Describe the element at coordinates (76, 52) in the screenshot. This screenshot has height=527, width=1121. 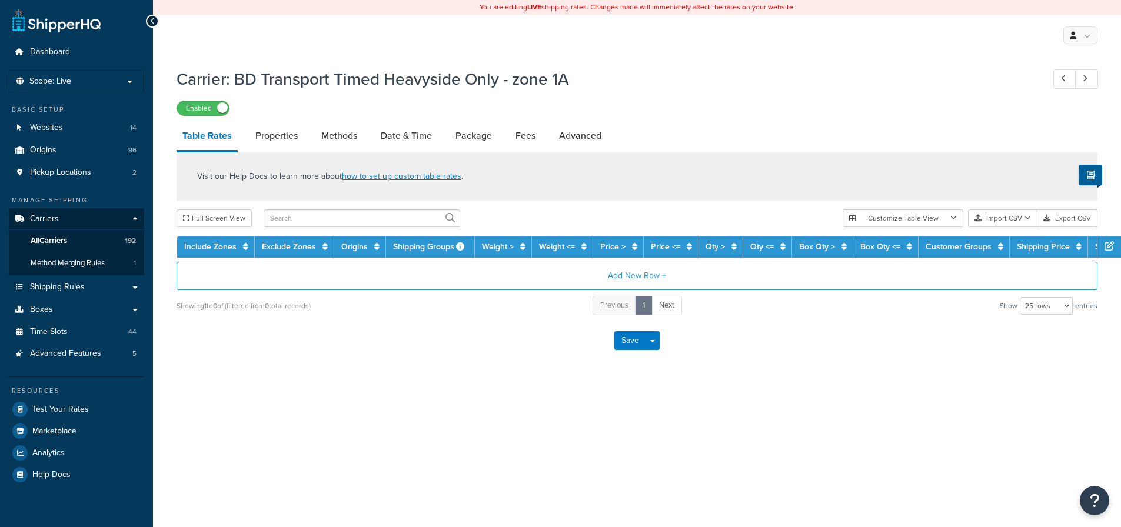
I see `a: Dashboard` at that location.